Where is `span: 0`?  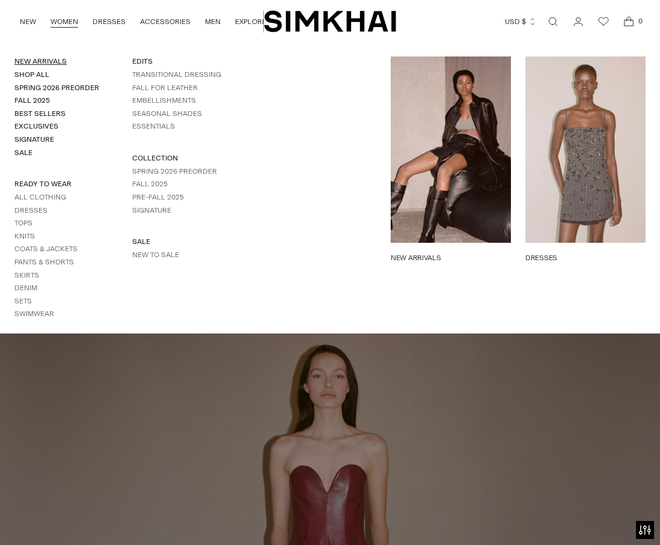
span: 0 is located at coordinates (640, 21).